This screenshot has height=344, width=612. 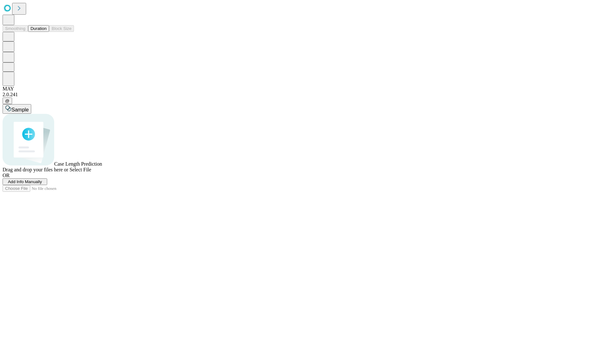 I want to click on button: Add Info Manually, so click(x=25, y=182).